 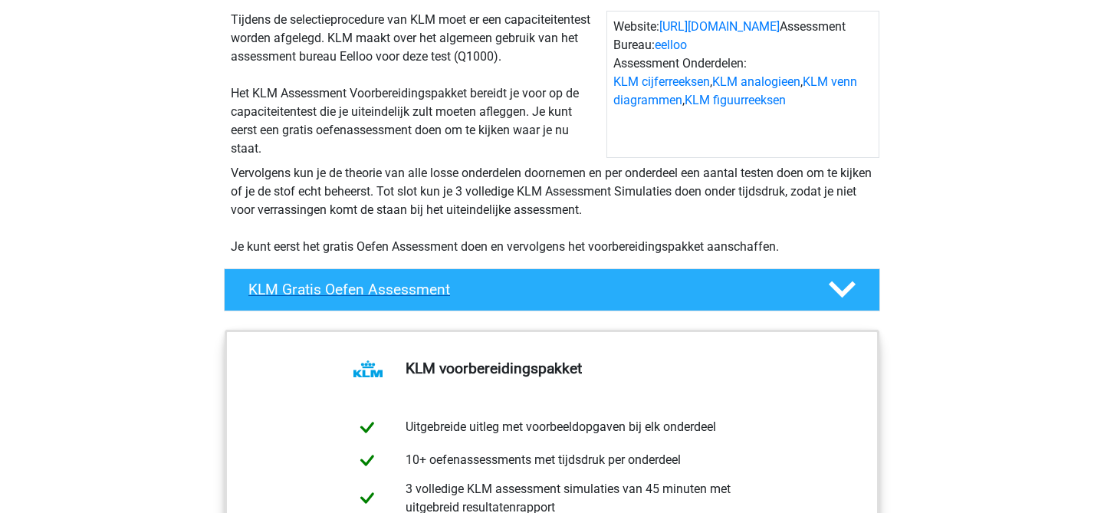 I want to click on a: KLM venn diagrammen, so click(x=735, y=90).